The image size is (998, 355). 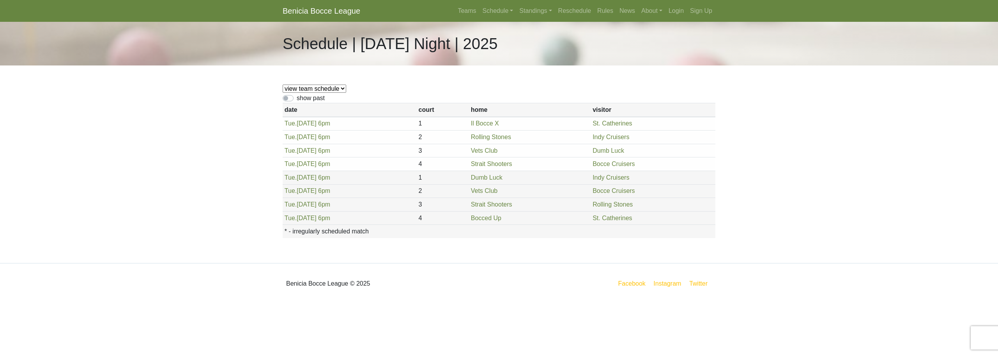 What do you see at coordinates (321, 11) in the screenshot?
I see `a: Benicia Bocce League` at bounding box center [321, 11].